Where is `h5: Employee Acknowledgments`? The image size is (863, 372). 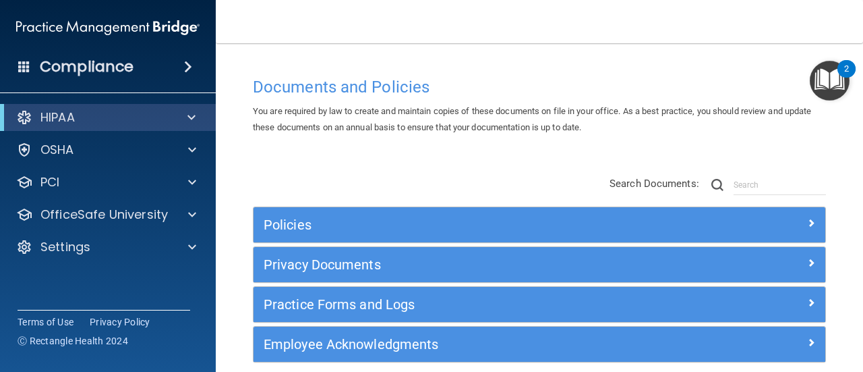 h5: Employee Acknowledgments is located at coordinates (468, 344).